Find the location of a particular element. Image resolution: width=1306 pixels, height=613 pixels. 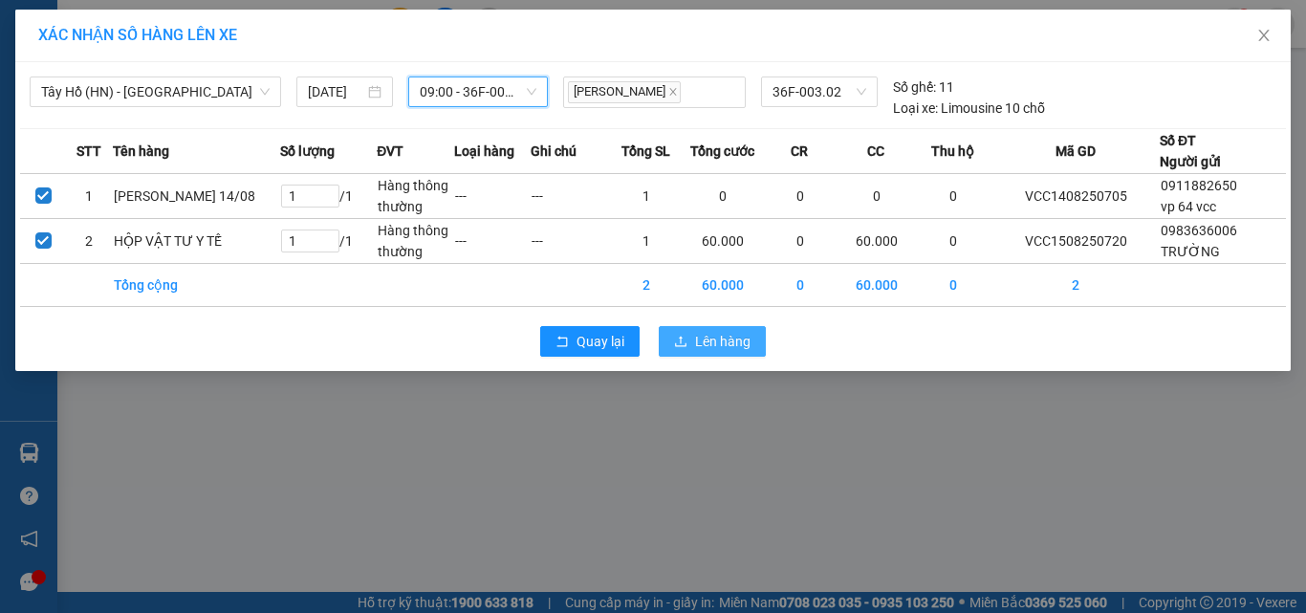

td: Tổng cộng is located at coordinates (196, 285).